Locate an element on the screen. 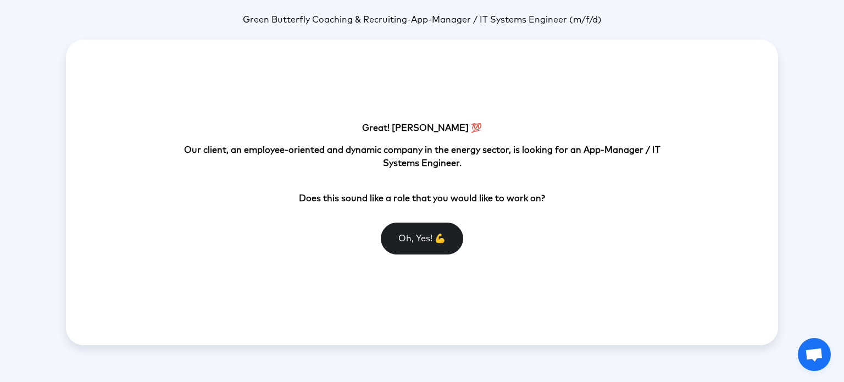 The height and width of the screenshot is (382, 844). p: Our client, an employee-oriented and dynamic company in the energy sector, is looking for an App-... is located at coordinates (422, 157).